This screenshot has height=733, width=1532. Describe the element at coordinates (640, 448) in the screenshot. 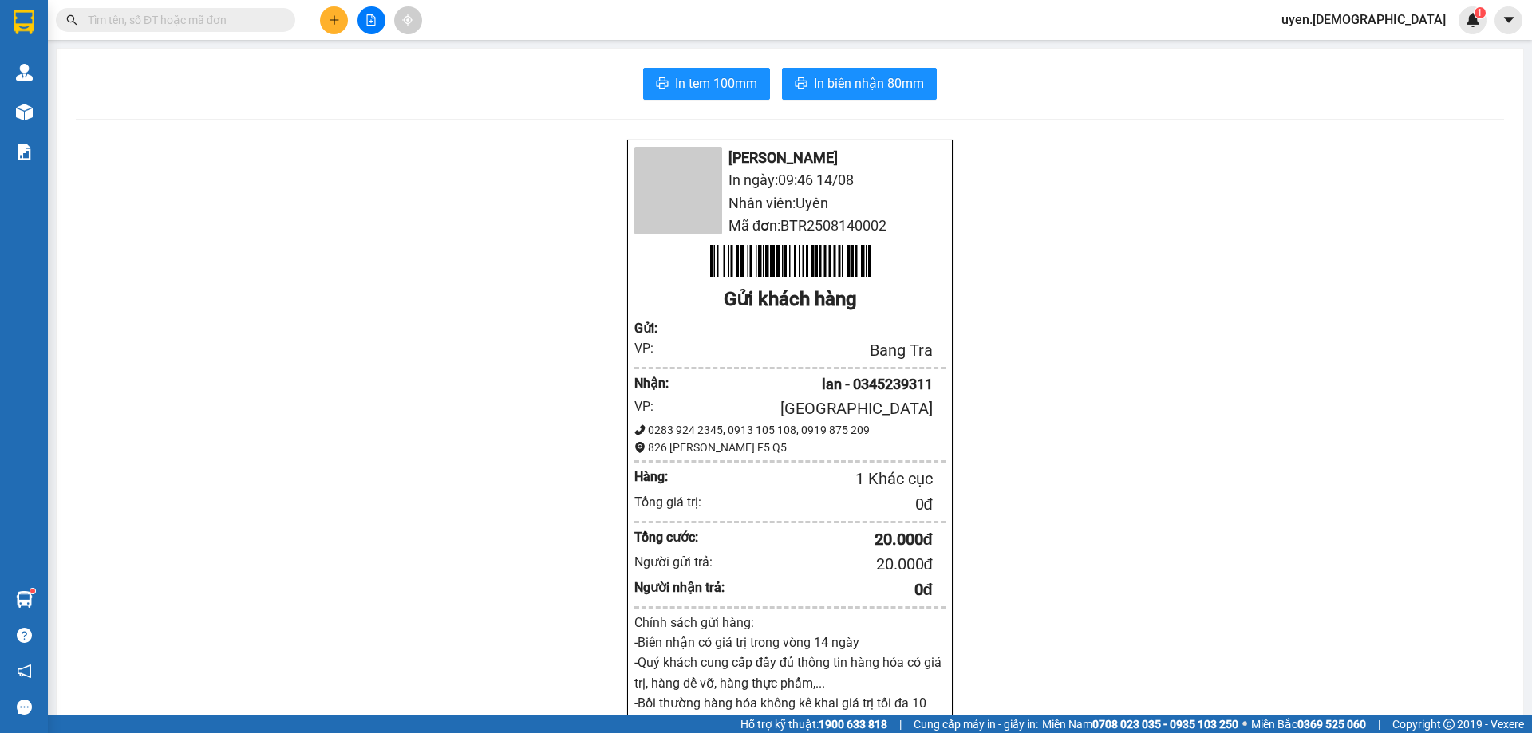

I see `span: environment` at that location.